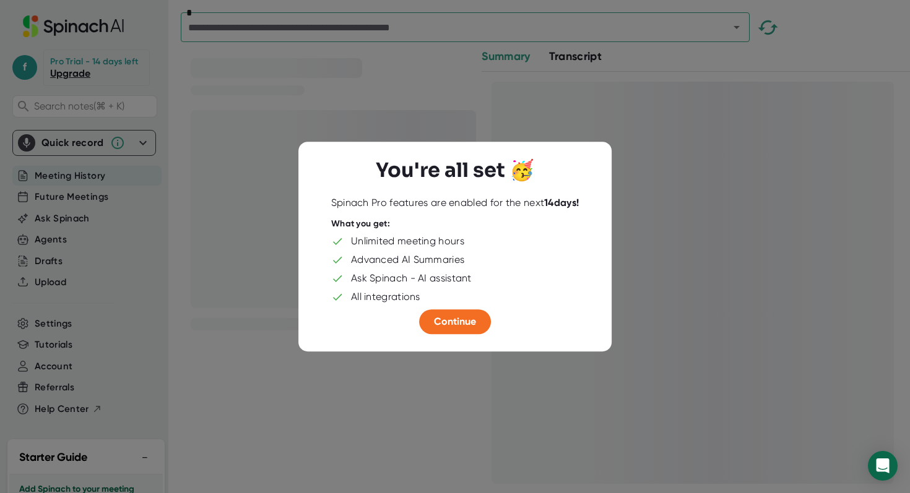 This screenshot has height=493, width=910. Describe the element at coordinates (883, 466) in the screenshot. I see `div: Open Intercom Messenger` at that location.